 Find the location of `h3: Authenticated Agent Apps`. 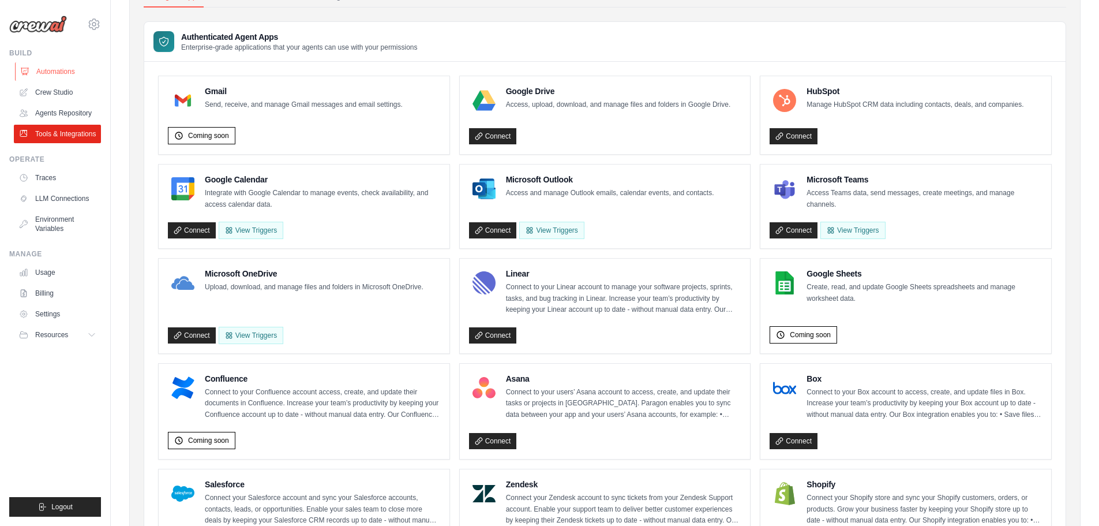

h3: Authenticated Agent Apps is located at coordinates (300, 37).